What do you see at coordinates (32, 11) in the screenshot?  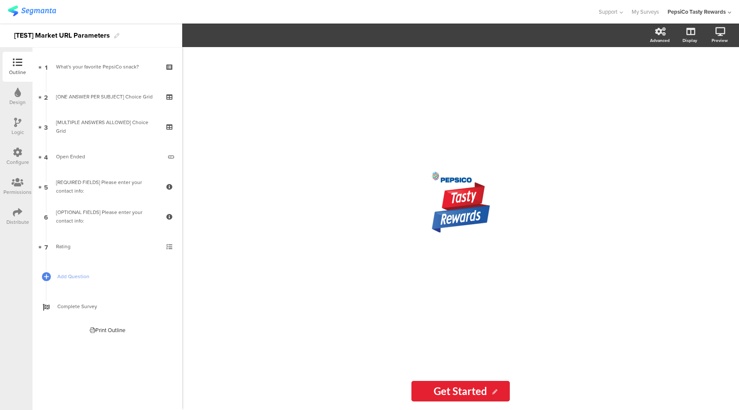 I see `img: segmanta logo` at bounding box center [32, 11].